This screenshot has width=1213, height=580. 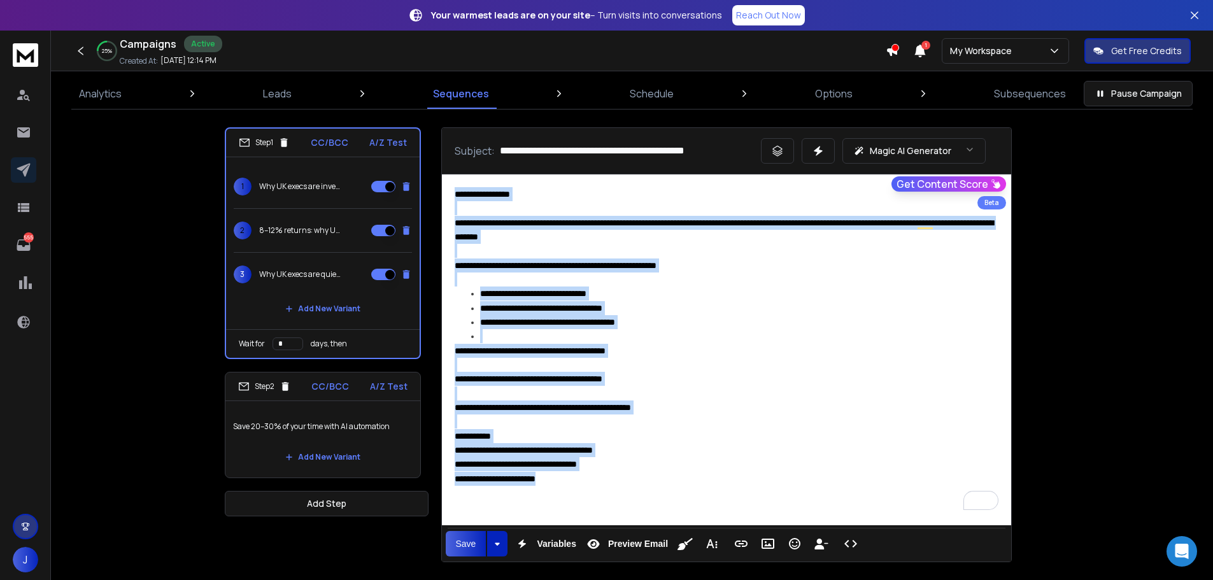 What do you see at coordinates (1138, 94) in the screenshot?
I see `button: Pause Campaign` at bounding box center [1138, 94].